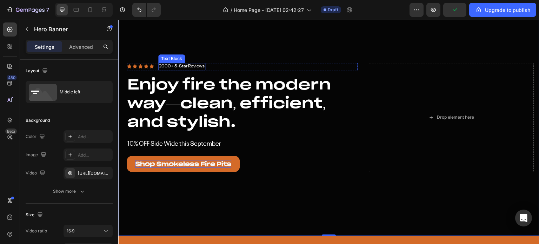  What do you see at coordinates (11, 131) in the screenshot?
I see `div: Beta` at bounding box center [11, 131].